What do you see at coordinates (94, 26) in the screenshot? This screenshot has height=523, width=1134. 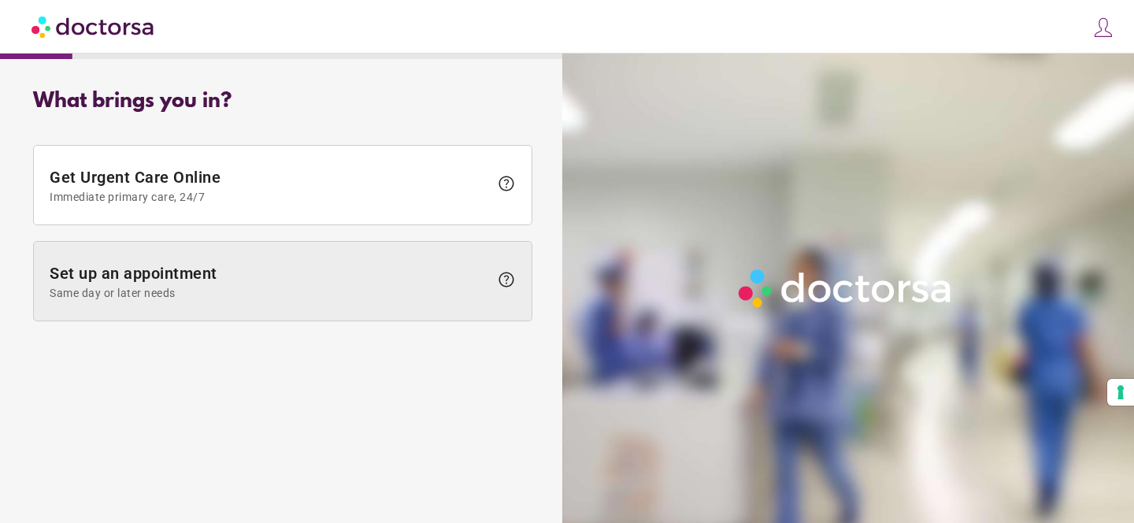 I see `img: Doctorsa.com` at bounding box center [94, 26].